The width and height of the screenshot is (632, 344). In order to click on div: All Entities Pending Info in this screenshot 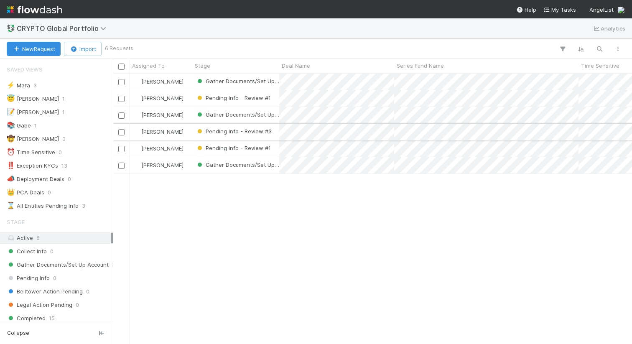, I will do `click(43, 206)`.